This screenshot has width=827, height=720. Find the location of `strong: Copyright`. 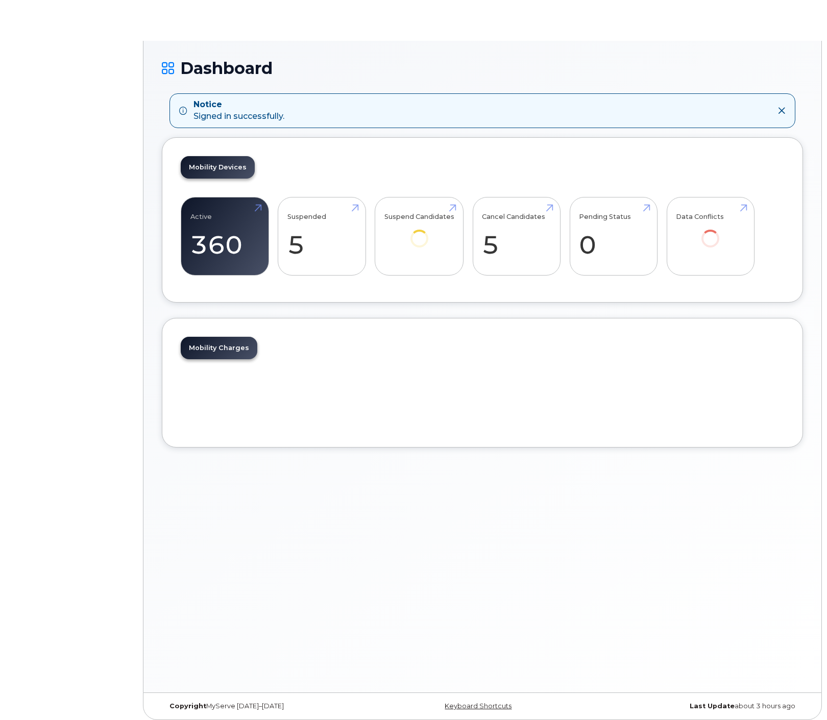

strong: Copyright is located at coordinates (188, 706).